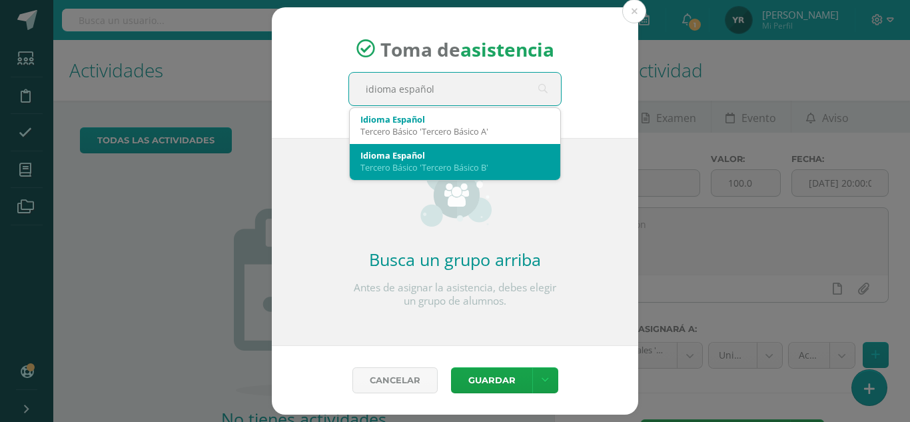 This screenshot has height=422, width=910. I want to click on span: Toma de, so click(467, 49).